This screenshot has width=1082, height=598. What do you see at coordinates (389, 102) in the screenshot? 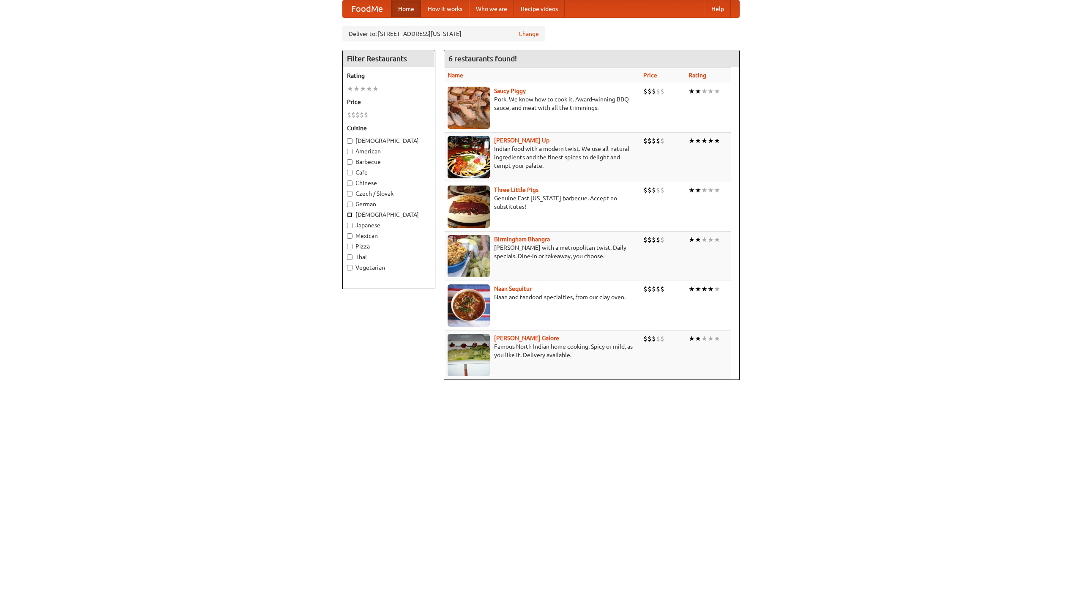
I see `h5: Price` at bounding box center [389, 102].